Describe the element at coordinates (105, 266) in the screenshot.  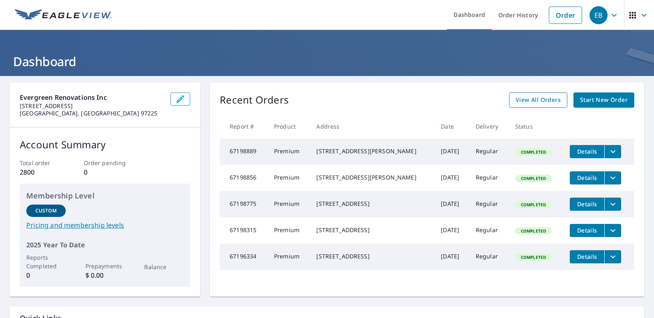
I see `p: Prepayments` at that location.